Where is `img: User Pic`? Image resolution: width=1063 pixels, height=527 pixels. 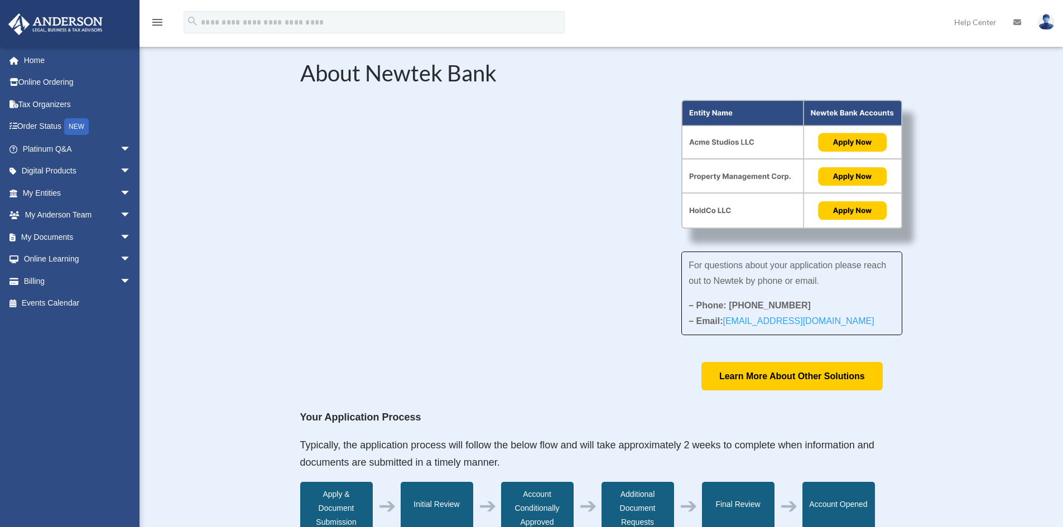
img: User Pic is located at coordinates (1046, 22).